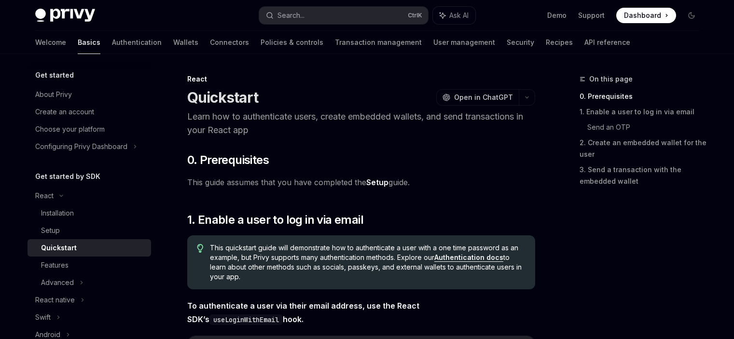 The image size is (734, 339). I want to click on svg: Tip, so click(200, 248).